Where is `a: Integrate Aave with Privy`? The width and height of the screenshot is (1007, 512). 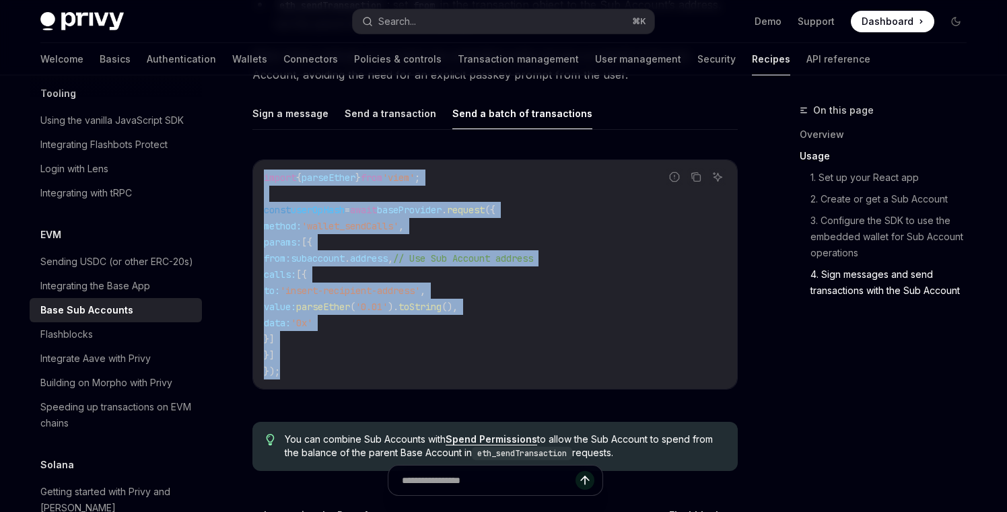 a: Integrate Aave with Privy is located at coordinates (116, 359).